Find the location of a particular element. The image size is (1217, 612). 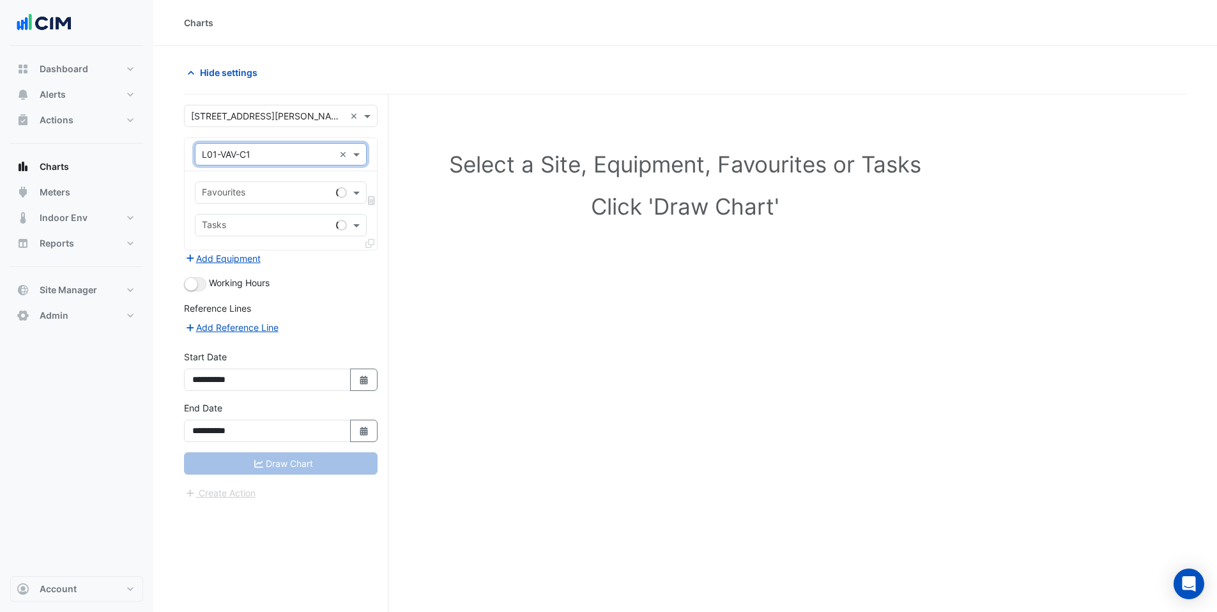

span: Working Hours is located at coordinates (239, 282).